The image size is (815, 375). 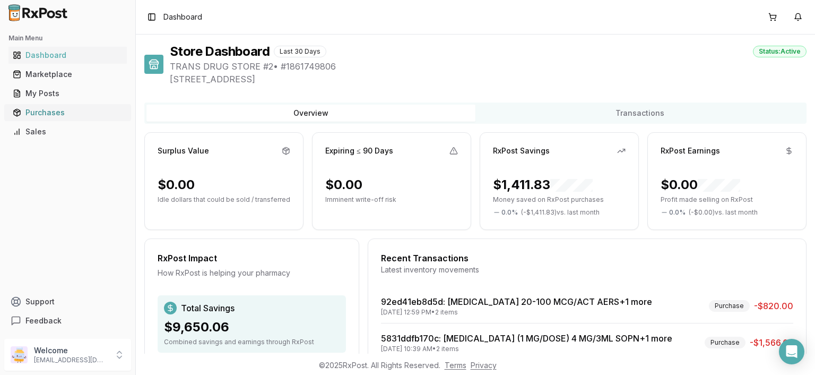 I want to click on button: Sales, so click(x=67, y=132).